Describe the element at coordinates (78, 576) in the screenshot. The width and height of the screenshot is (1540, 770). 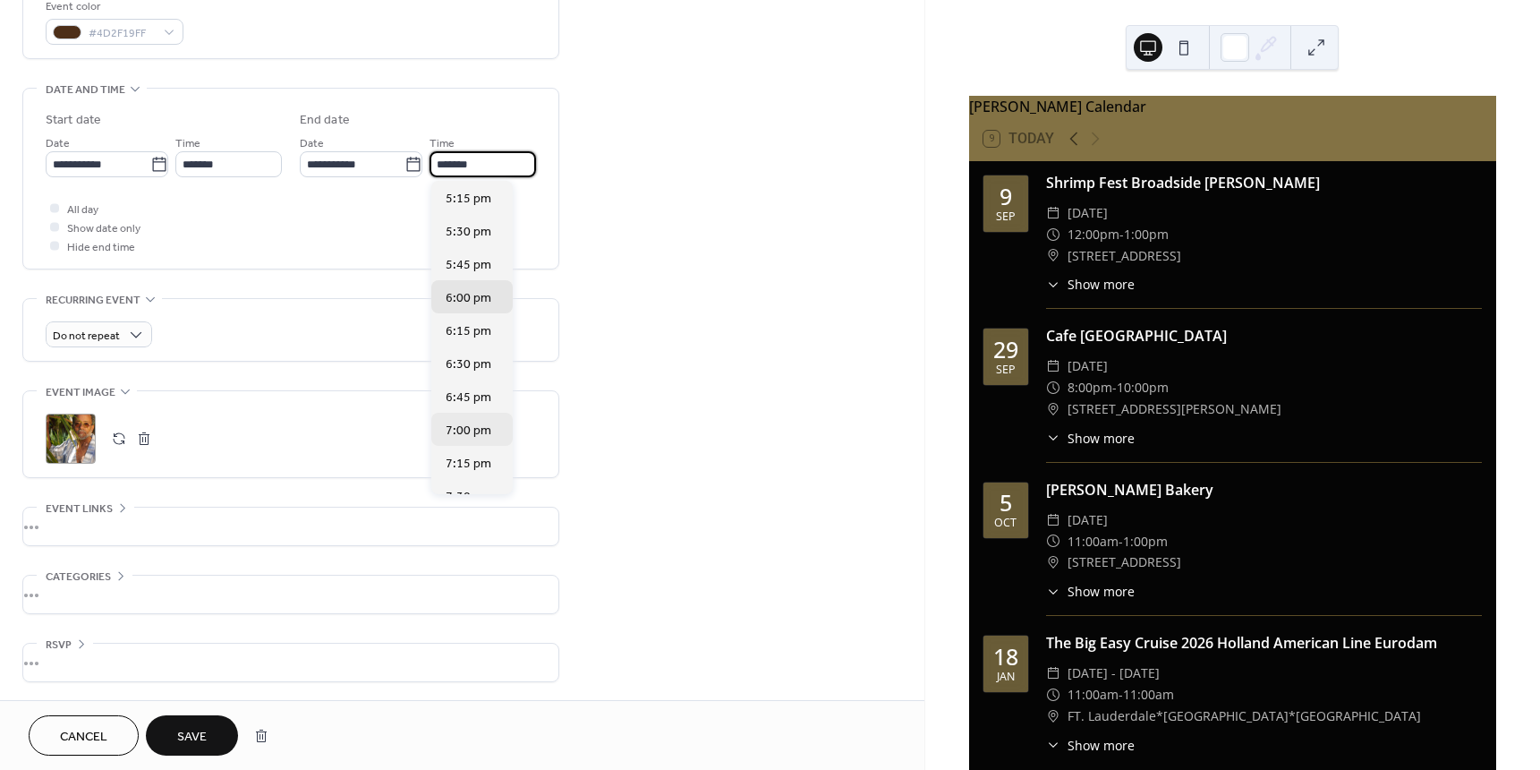
I see `span: Categories` at that location.